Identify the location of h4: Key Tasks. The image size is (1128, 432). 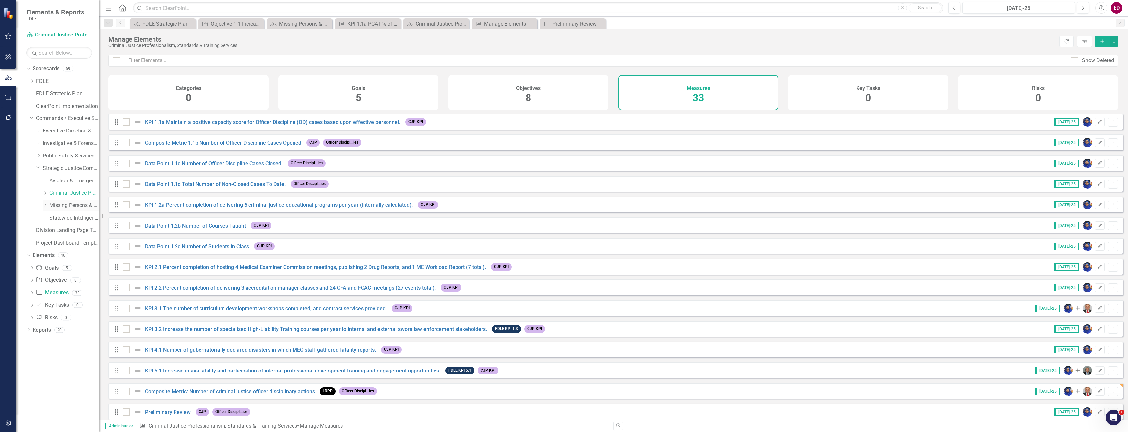
(868, 88).